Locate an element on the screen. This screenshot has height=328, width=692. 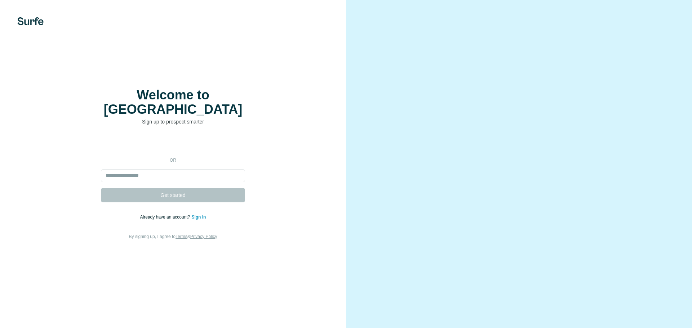
p: Sign up to prospect smarter is located at coordinates (173, 122).